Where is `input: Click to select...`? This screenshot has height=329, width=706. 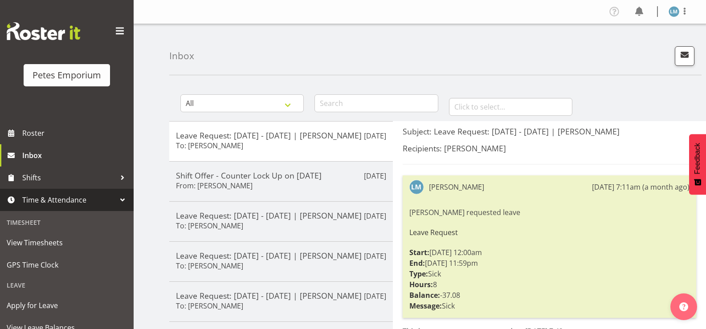
input: Click to select... is located at coordinates (510, 107).